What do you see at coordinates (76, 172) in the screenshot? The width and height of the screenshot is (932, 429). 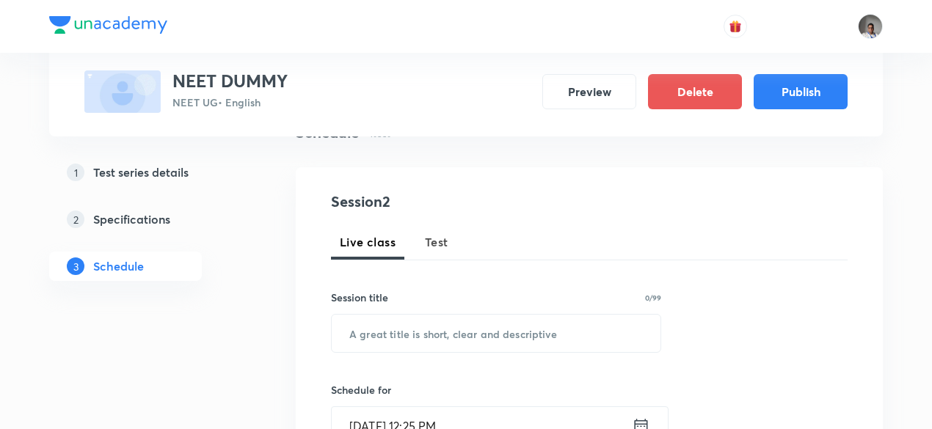 I see `p: 1` at bounding box center [76, 172].